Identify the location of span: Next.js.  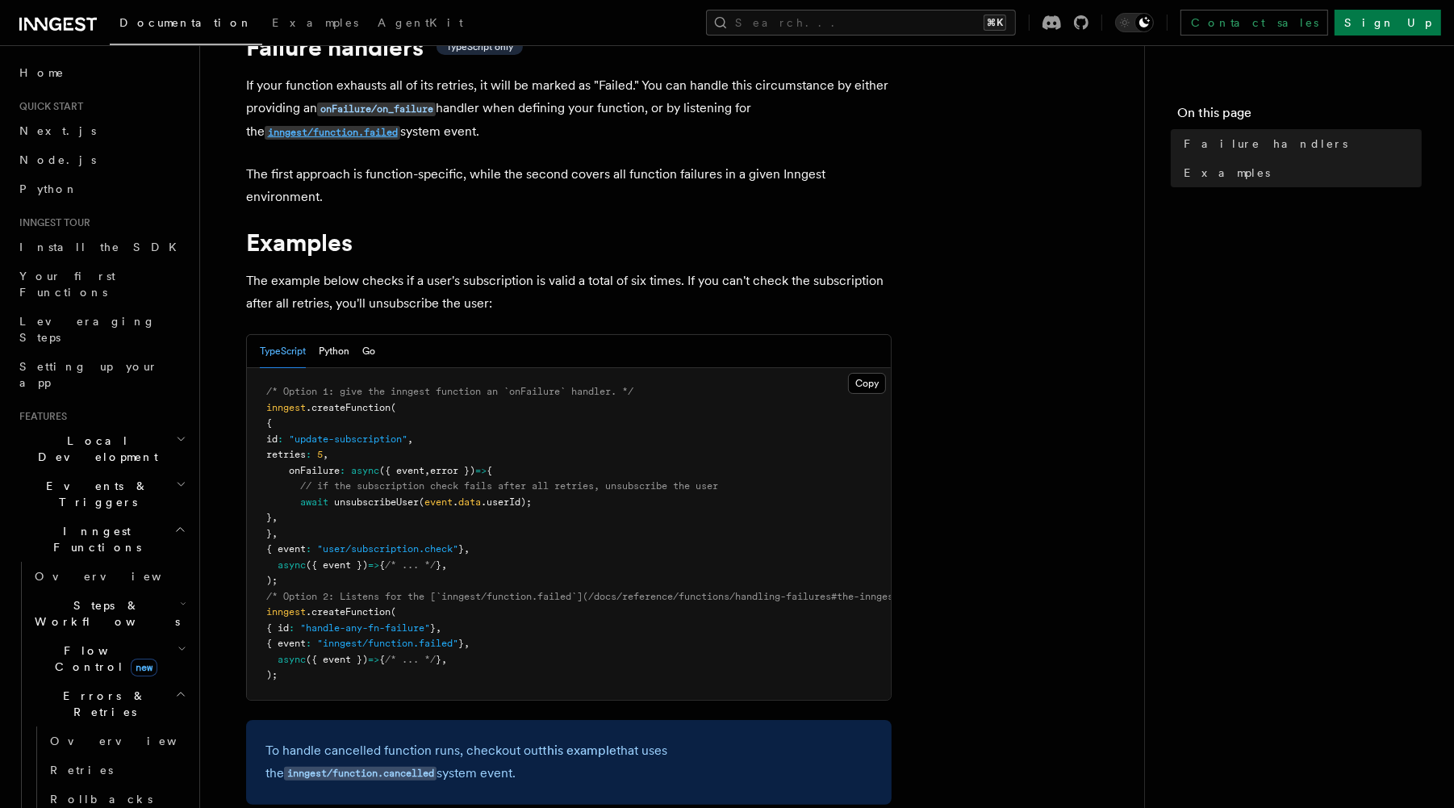
(57, 131).